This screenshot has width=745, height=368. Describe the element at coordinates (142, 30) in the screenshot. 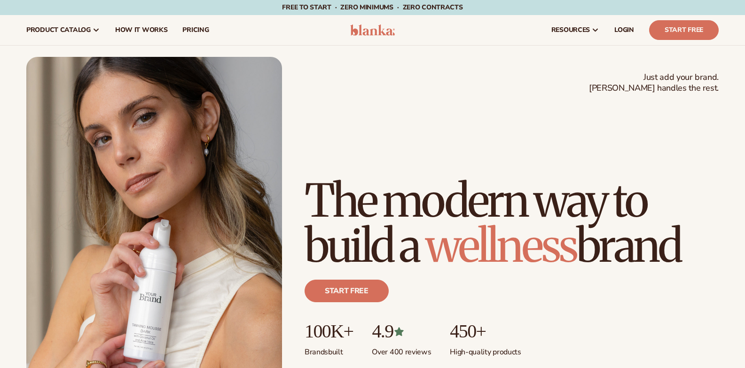

I see `span: How It Works` at that location.